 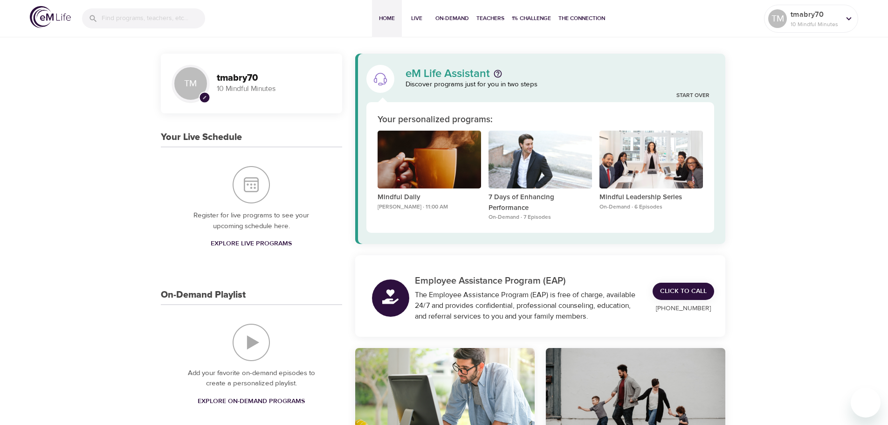 What do you see at coordinates (251, 221) in the screenshot?
I see `p: Register for live programs to see your upcoming schedule here.` at bounding box center [251, 221].